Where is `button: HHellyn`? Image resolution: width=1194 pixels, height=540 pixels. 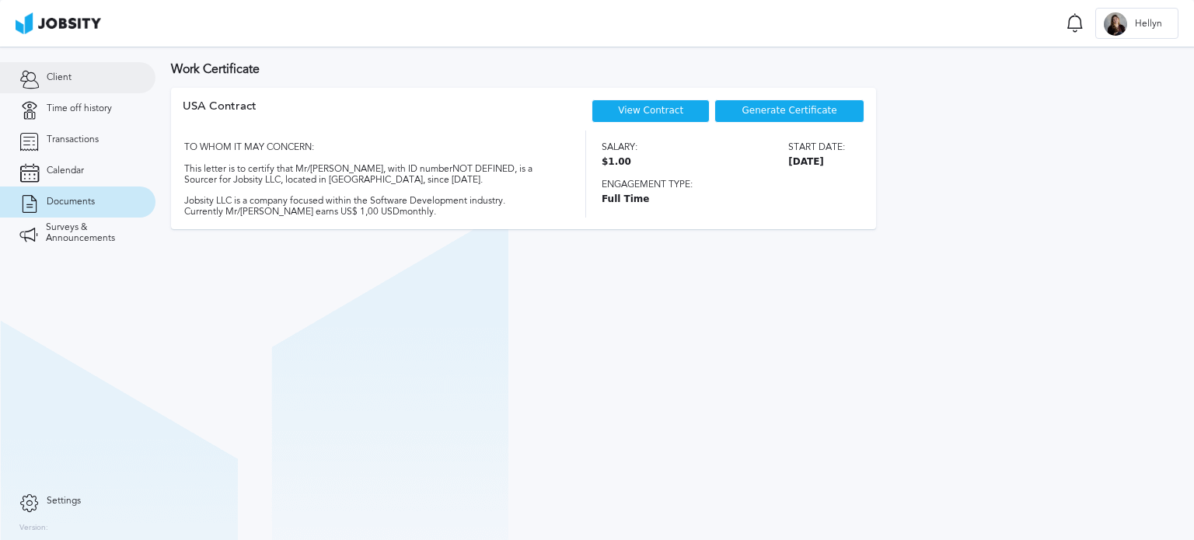
button: HHellyn is located at coordinates (1137, 23).